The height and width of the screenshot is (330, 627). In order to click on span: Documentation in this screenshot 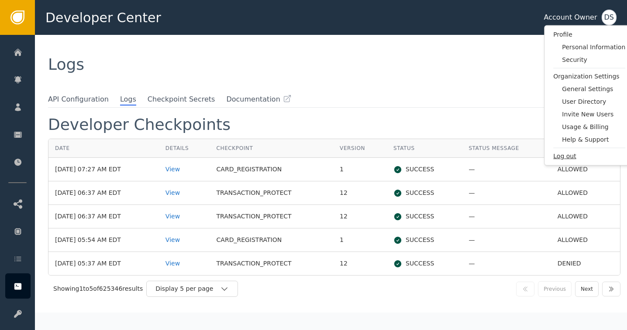, I will do `click(253, 99)`.